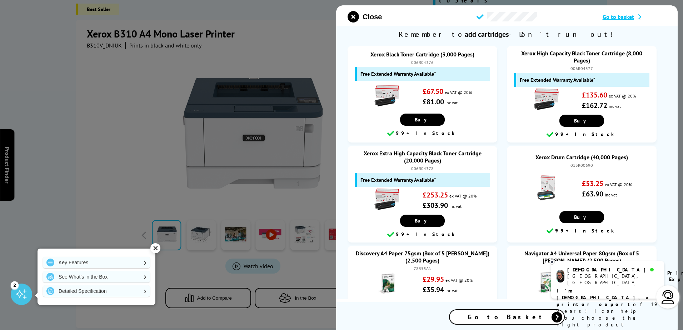 This screenshot has height=330, width=683. What do you see at coordinates (593, 184) in the screenshot?
I see `strong: £53.25` at bounding box center [593, 184].